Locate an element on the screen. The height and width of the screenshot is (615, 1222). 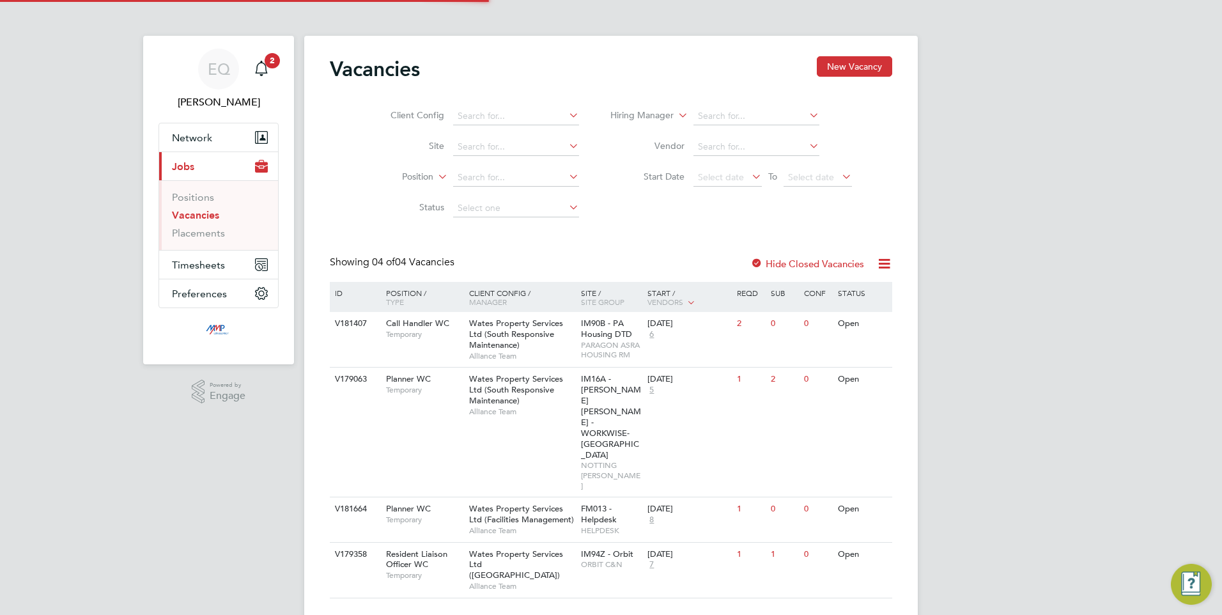
div: Start / is located at coordinates (689, 298).